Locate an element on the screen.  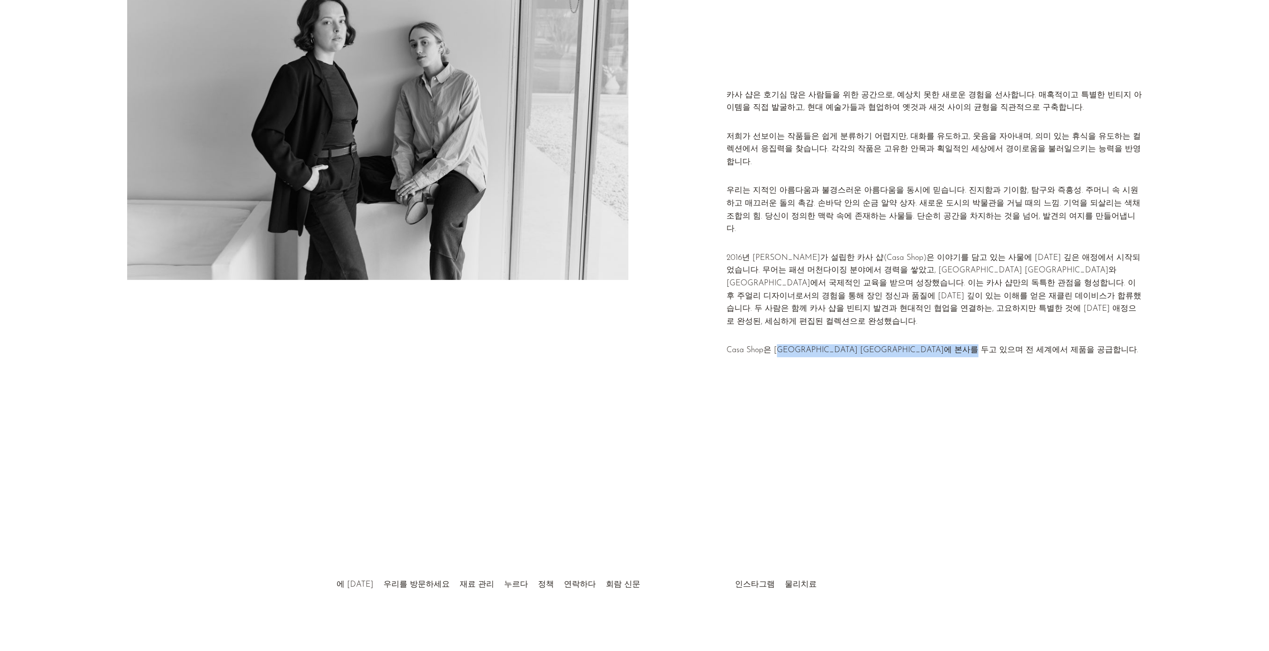
font: 저희가 선보이는 작품들은 쉽게 분류하기 어렵지만, 대화를 유도하고, 웃음을 자아내며, 의미 있는 휴식을 유도하는 컬렉션에서 응집력을 찾습니다. 각각의 작품은 고유한 안목과 획... is located at coordinates (933, 149).